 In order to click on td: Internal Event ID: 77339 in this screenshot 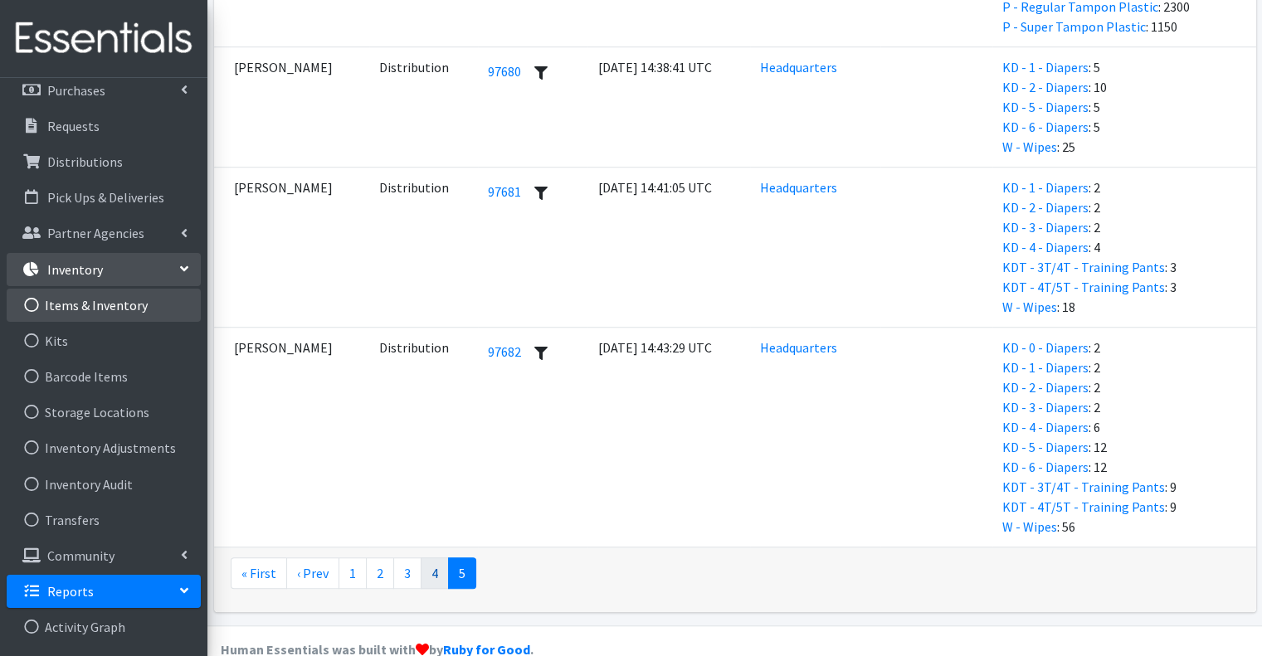, I will do `click(423, 247)`.